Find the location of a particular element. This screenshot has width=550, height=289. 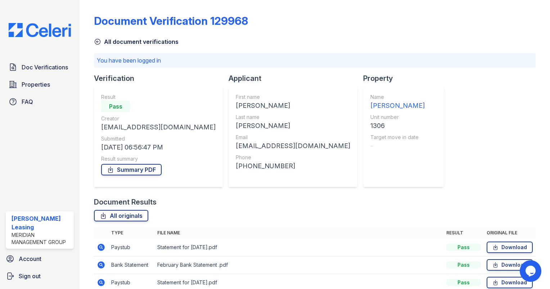

div: Document Results is located at coordinates (125, 202).